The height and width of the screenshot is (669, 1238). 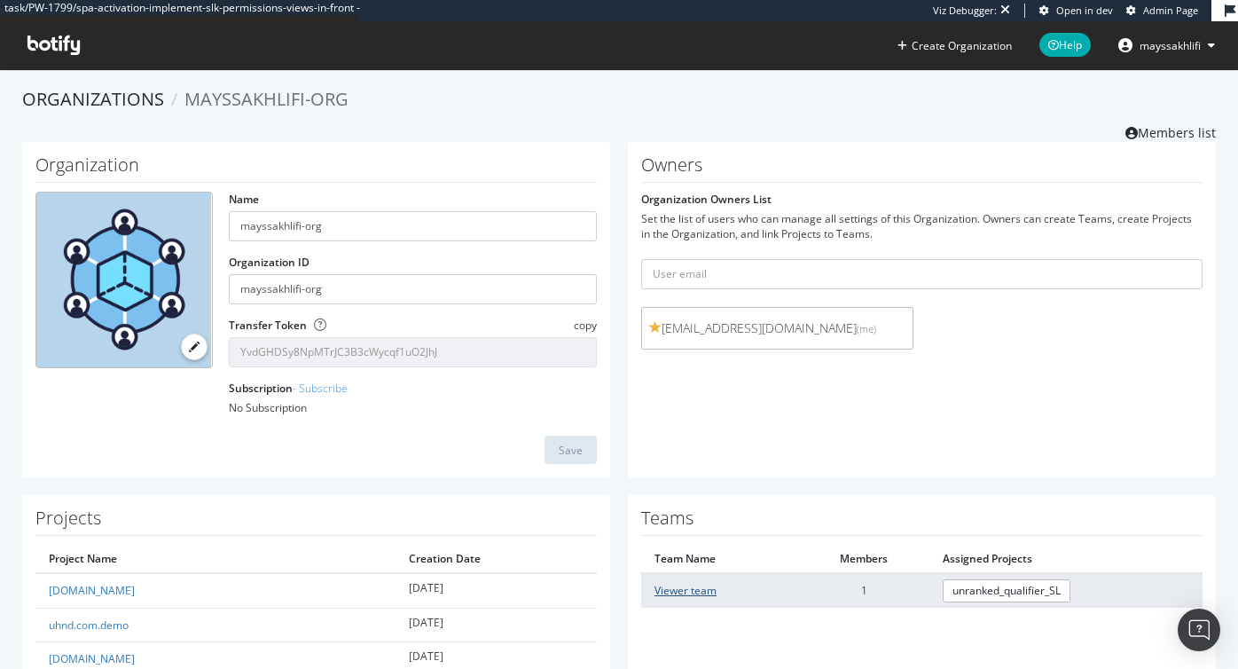 I want to click on button: mayssakhlifi, so click(x=1166, y=45).